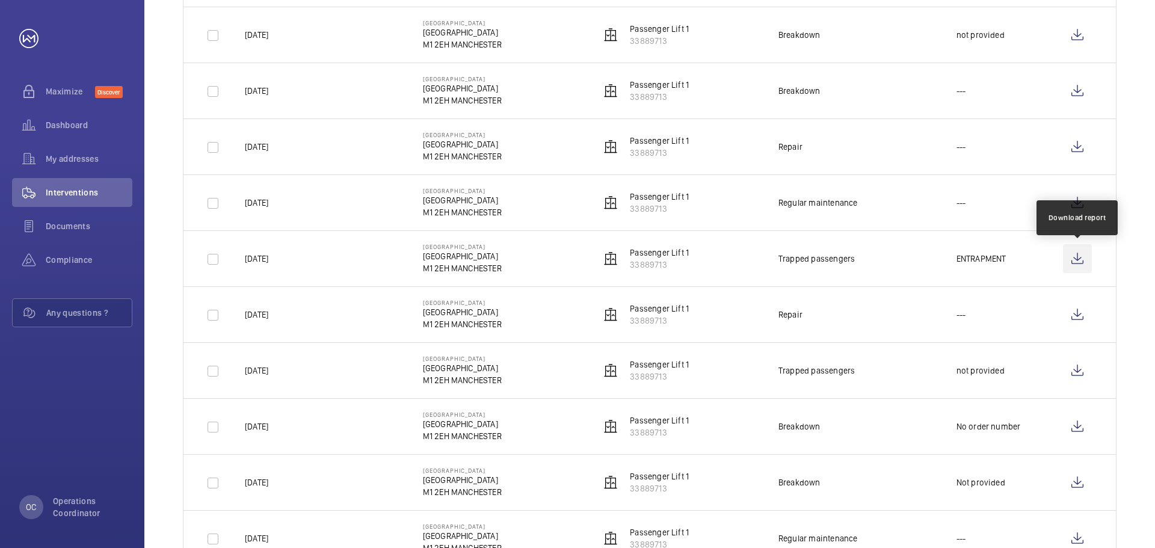 The image size is (1155, 548). What do you see at coordinates (89, 159) in the screenshot?
I see `span: My addresses` at bounding box center [89, 159].